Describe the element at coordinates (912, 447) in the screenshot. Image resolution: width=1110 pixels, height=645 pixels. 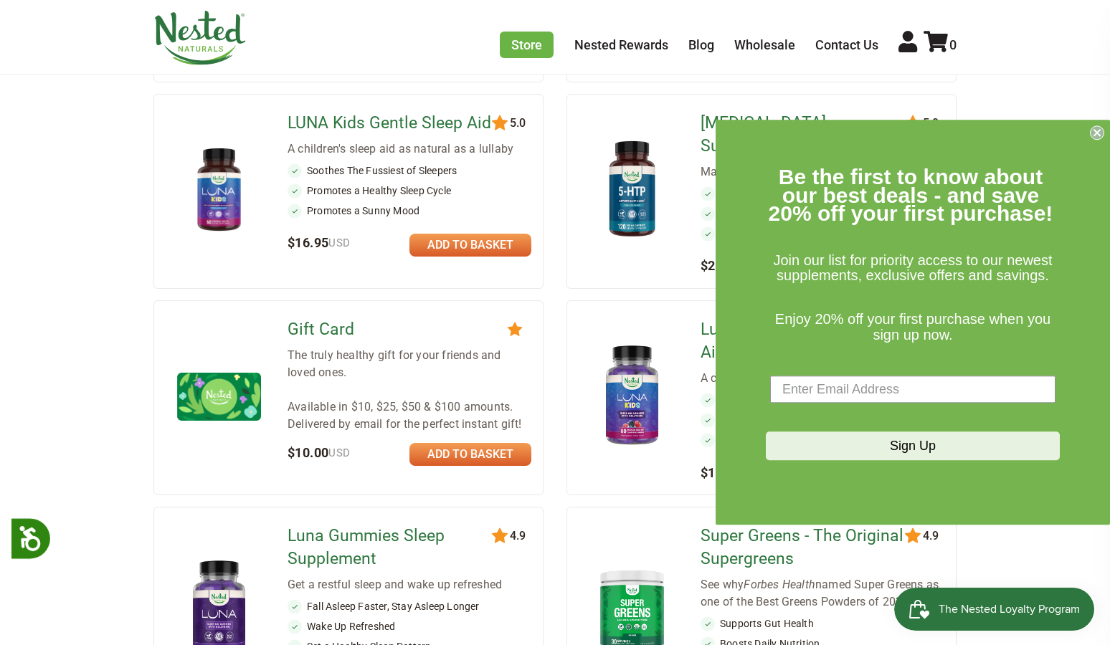
I see `button: Sign Up` at that location.